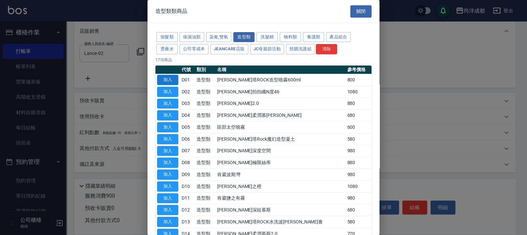 This screenshot has height=235, width=527. I want to click on button: 產品組合, so click(338, 37).